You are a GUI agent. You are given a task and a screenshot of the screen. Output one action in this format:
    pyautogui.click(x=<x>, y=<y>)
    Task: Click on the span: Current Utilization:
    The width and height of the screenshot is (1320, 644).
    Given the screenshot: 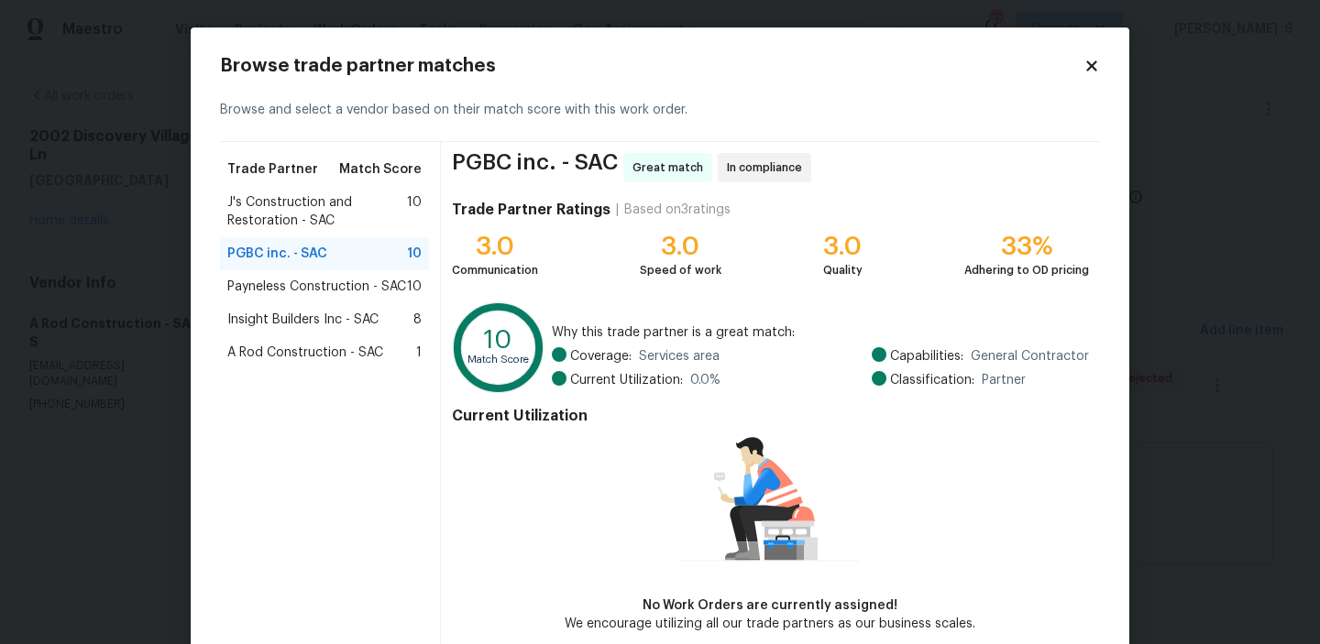 What is the action you would take?
    pyautogui.click(x=626, y=380)
    